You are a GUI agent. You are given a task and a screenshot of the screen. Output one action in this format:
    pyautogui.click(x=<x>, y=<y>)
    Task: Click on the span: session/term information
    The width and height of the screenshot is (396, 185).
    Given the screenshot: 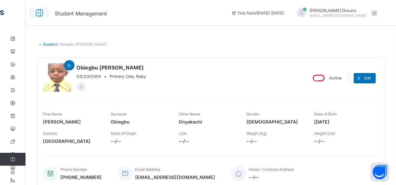 What is the action you would take?
    pyautogui.click(x=257, y=13)
    